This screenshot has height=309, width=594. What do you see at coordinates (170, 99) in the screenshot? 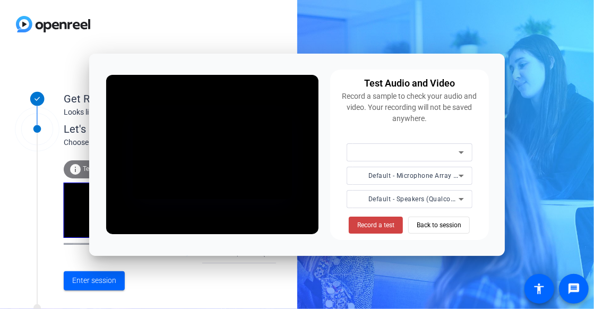
I see `div: Get Ready!` at bounding box center [170, 99].